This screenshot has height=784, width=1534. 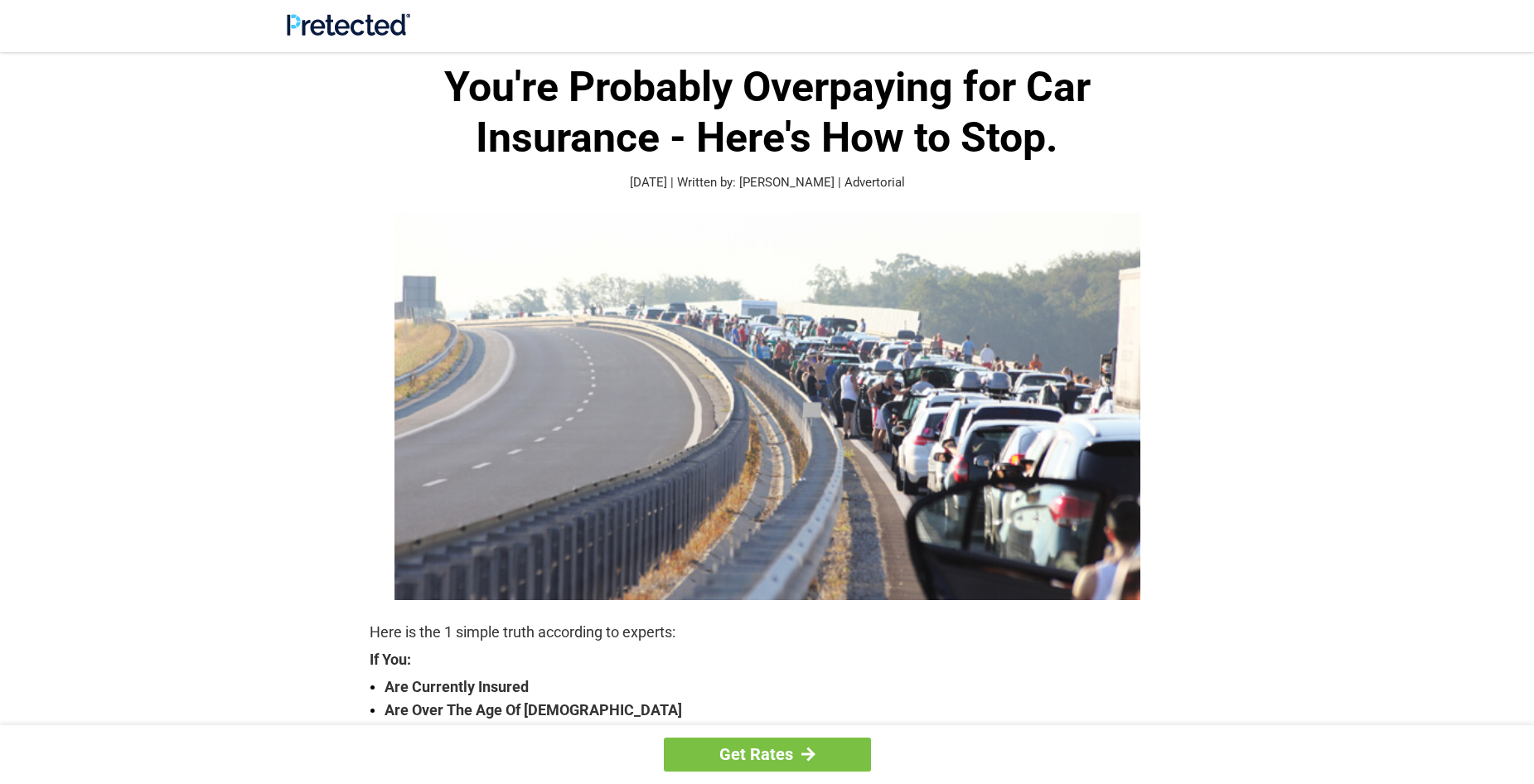 What do you see at coordinates (767, 660) in the screenshot?
I see `strong: If You:` at bounding box center [767, 660].